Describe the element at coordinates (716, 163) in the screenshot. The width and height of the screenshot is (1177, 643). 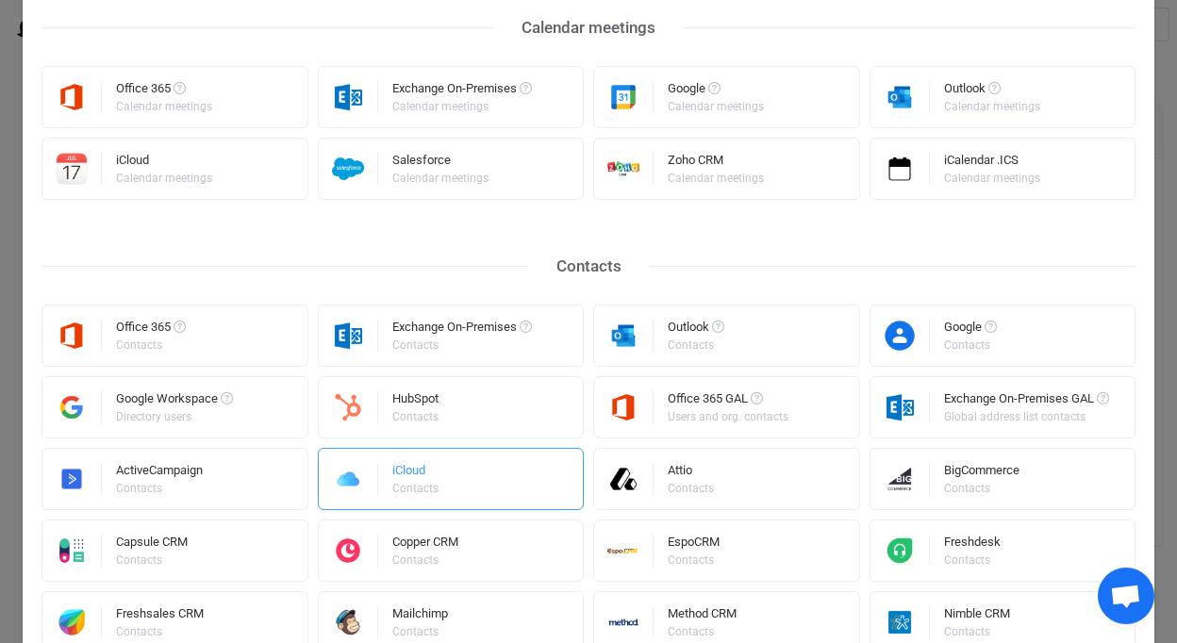
I see `div: Zoho CRM` at that location.